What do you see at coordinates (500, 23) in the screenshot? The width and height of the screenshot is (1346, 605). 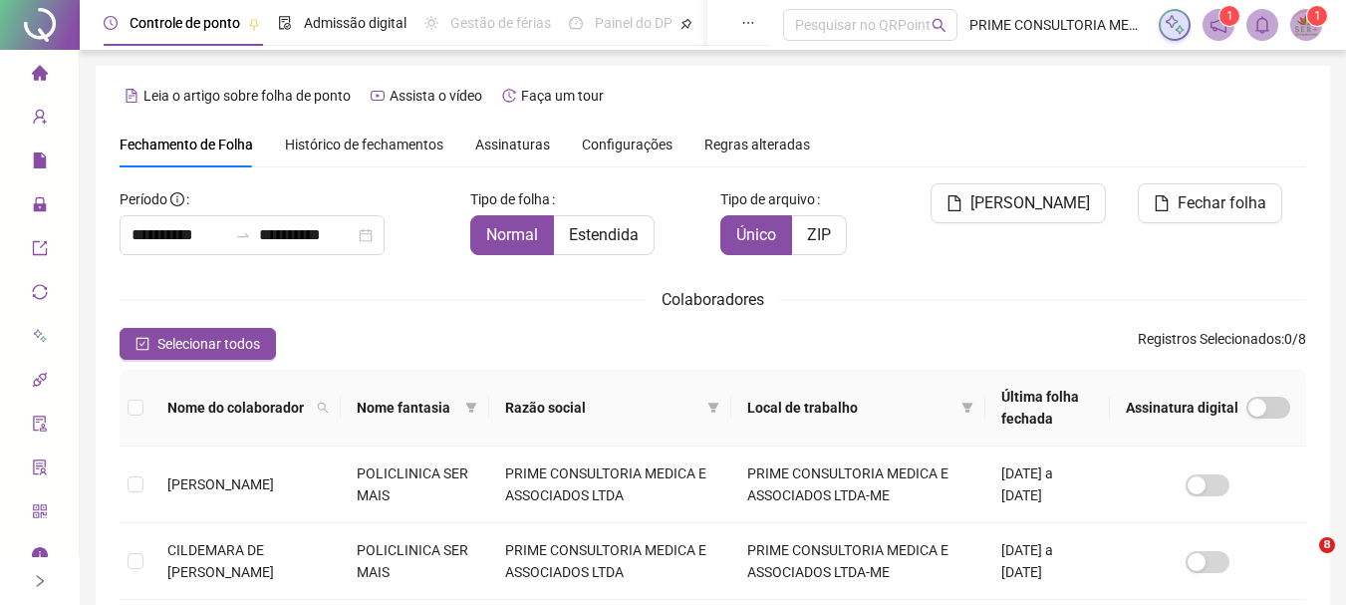 I see `span: Gestão de férias` at bounding box center [500, 23].